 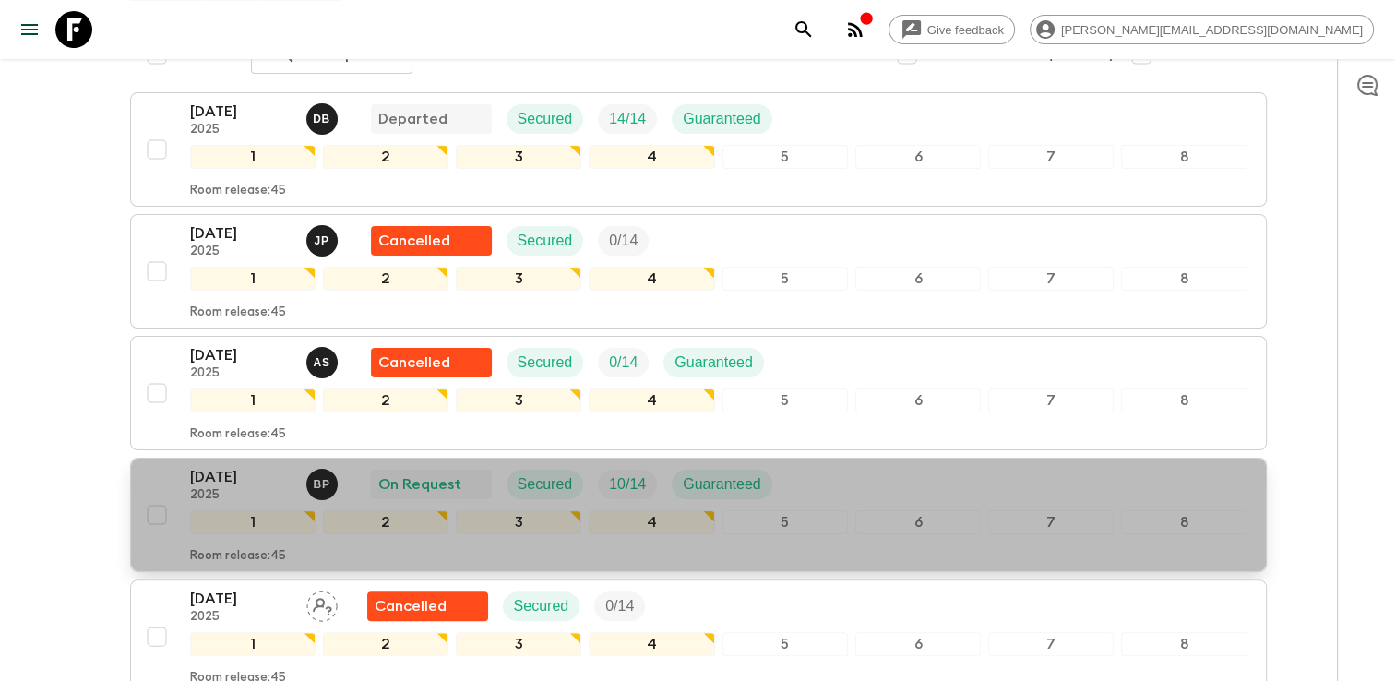 I want to click on p: J P, so click(x=322, y=241).